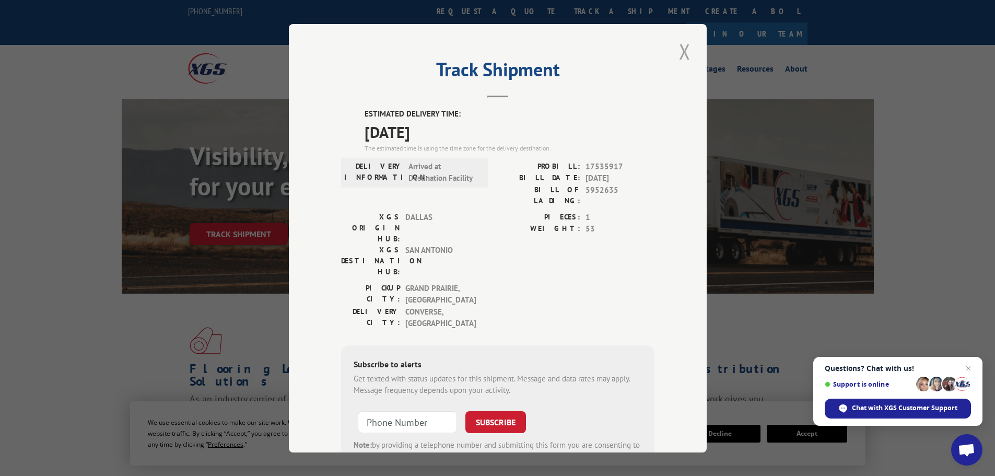 This screenshot has width=995, height=476. Describe the element at coordinates (539, 166) in the screenshot. I see `label: PROBILL:` at that location.